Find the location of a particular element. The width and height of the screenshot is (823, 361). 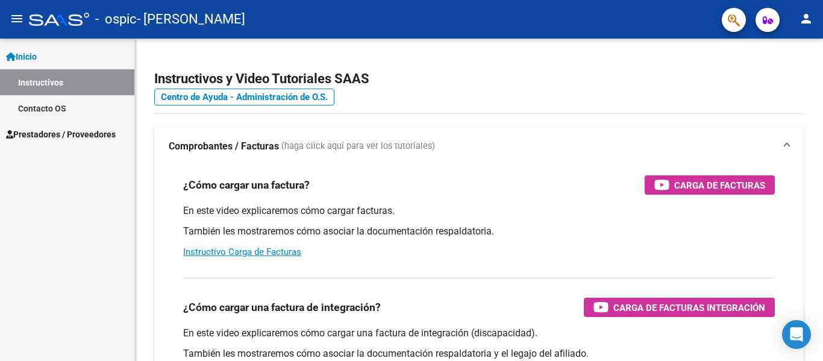

a: Centro de Ayuda - Administración de O.S. is located at coordinates (244, 97).